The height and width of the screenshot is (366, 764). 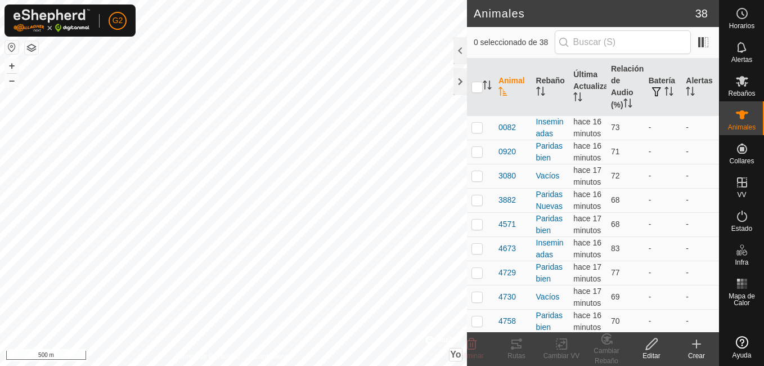 What do you see at coordinates (607, 356) in the screenshot?
I see `div: Cambiar Rebaño` at bounding box center [607, 356].